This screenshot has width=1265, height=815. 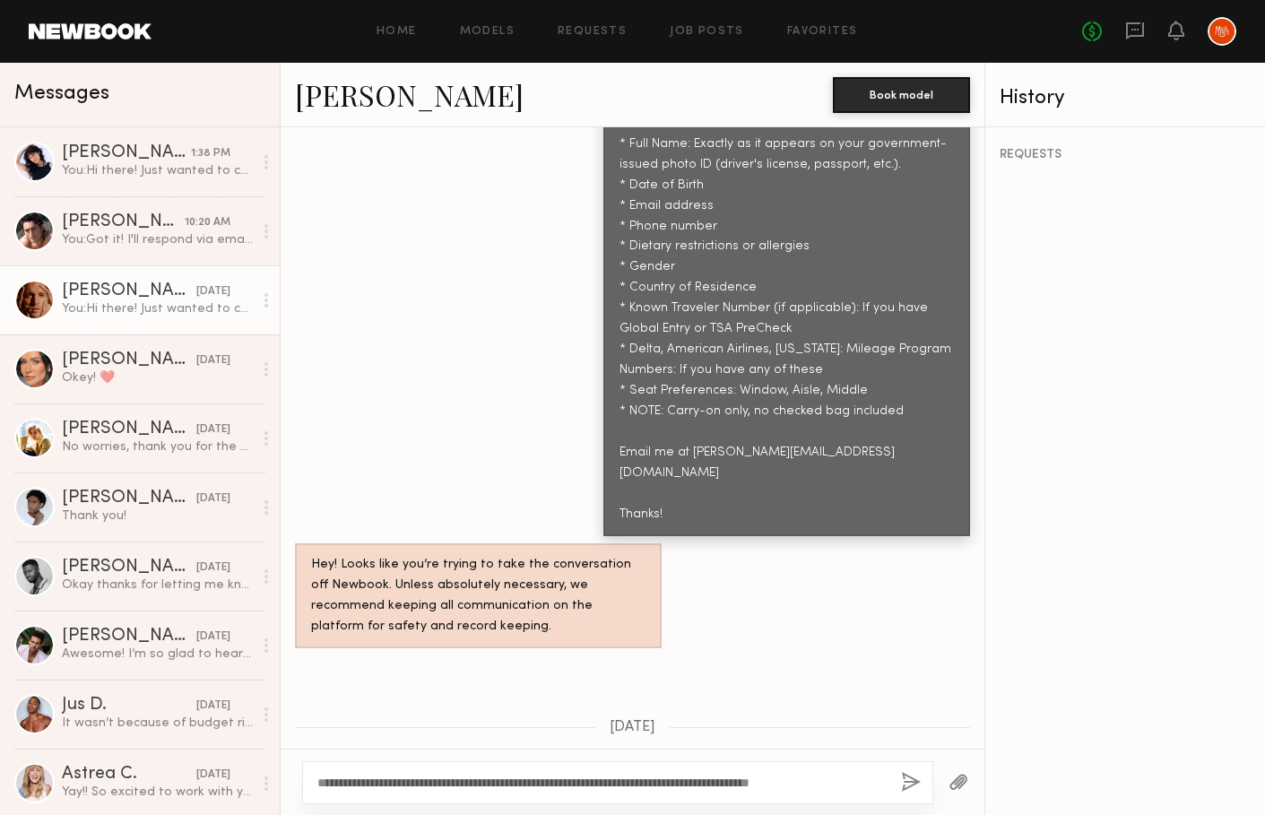 I want to click on a: Home, so click(x=396, y=31).